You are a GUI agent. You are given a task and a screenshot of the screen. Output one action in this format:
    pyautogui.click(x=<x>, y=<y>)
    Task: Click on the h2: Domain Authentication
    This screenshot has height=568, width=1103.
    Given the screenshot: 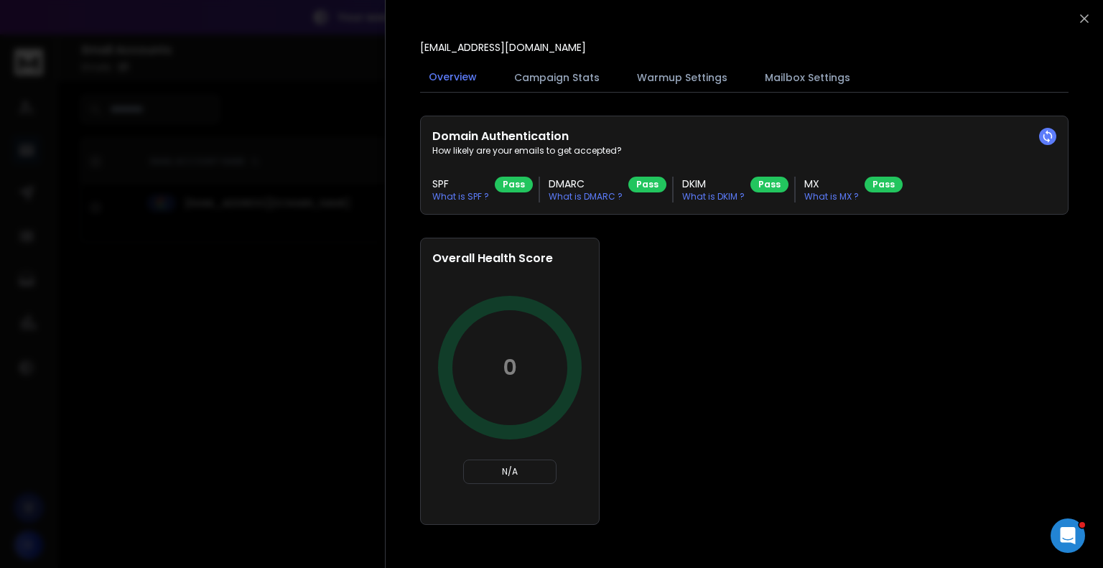 What is the action you would take?
    pyautogui.click(x=744, y=136)
    